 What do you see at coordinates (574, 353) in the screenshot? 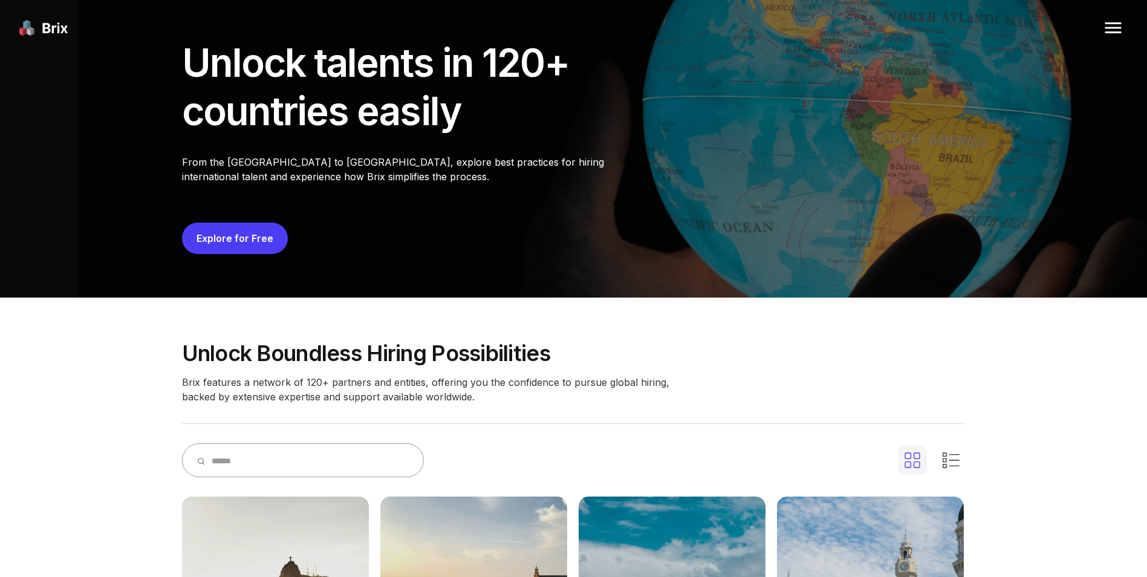
I see `p: Unlock boundless hiring possibilities` at bounding box center [574, 353].